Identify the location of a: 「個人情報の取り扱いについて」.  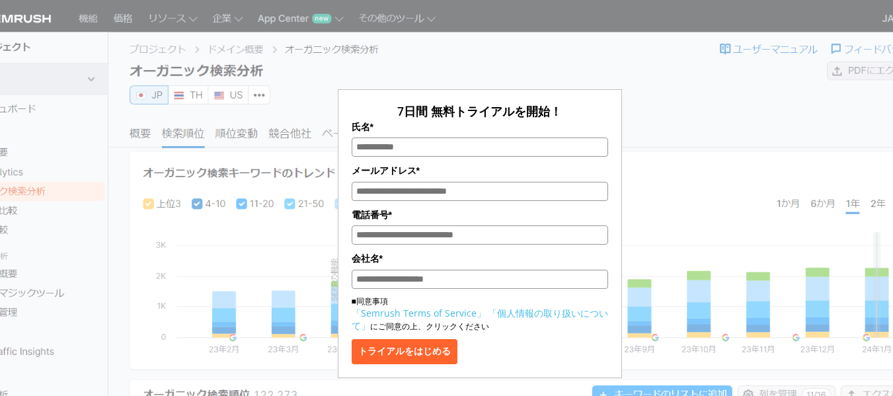
(480, 319).